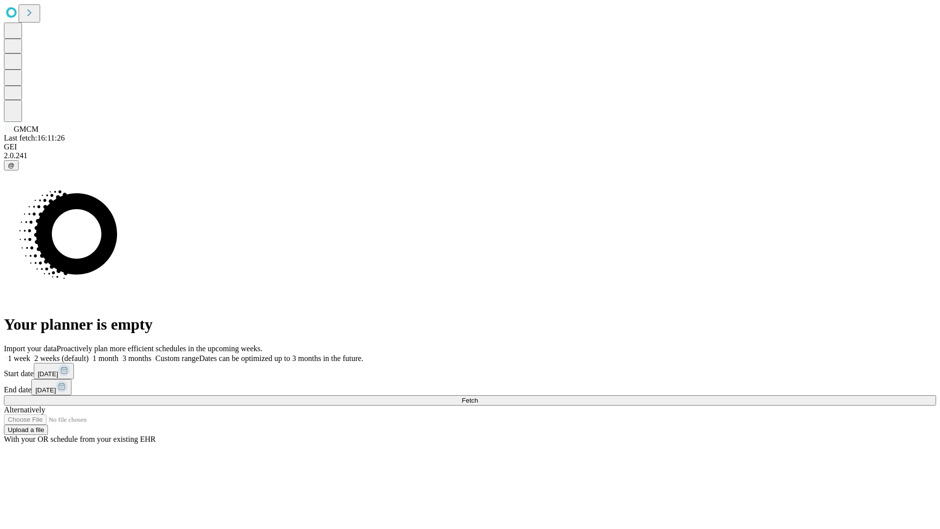  I want to click on span: Dates can be optimized up to 3 months in the future., so click(281, 358).